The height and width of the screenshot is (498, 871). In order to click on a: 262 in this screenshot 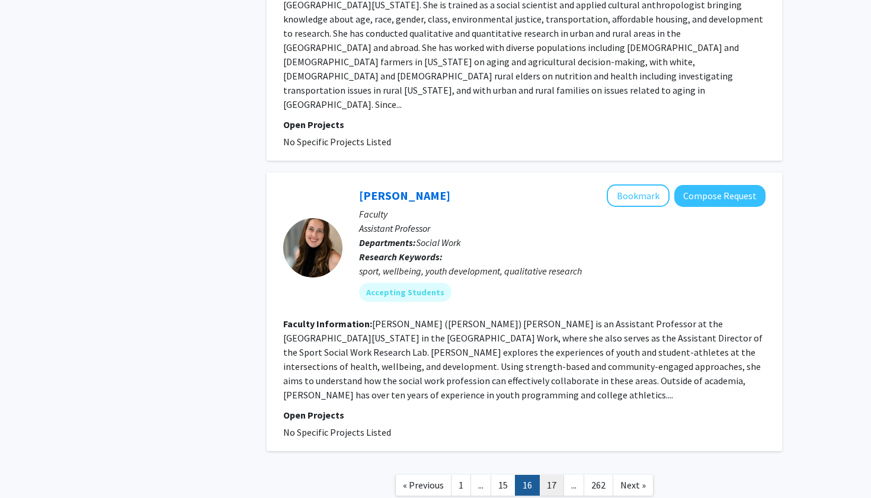, I will do `click(599, 485)`.